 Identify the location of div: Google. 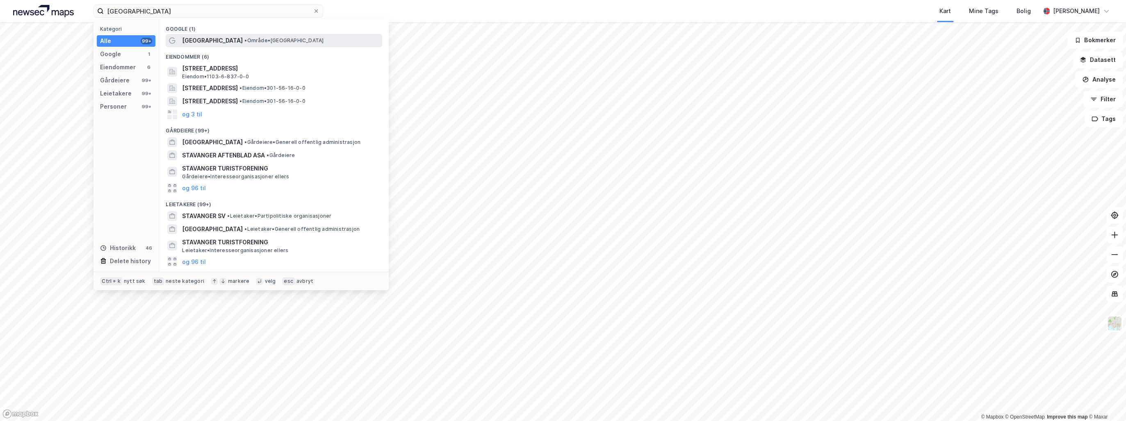
(110, 54).